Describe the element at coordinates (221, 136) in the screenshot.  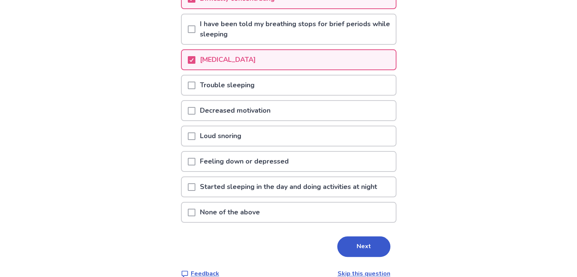
I see `p: Loud snoring` at that location.